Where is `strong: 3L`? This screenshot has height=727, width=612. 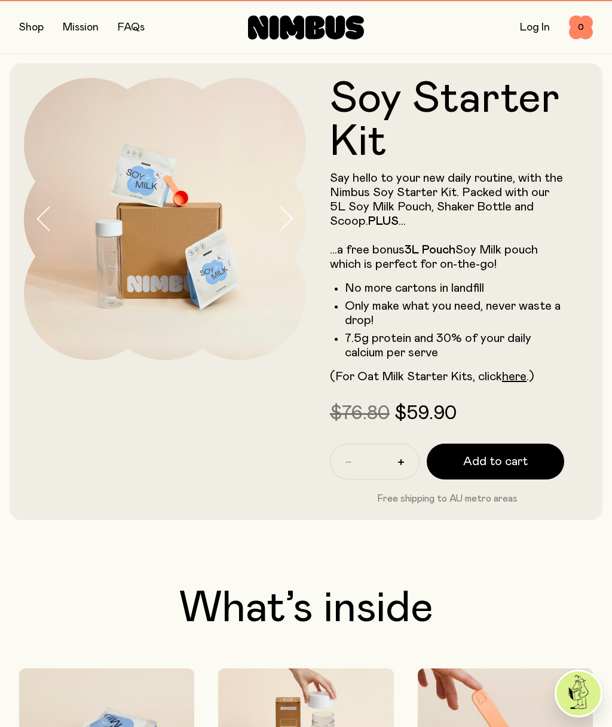
strong: 3L is located at coordinates (412, 250).